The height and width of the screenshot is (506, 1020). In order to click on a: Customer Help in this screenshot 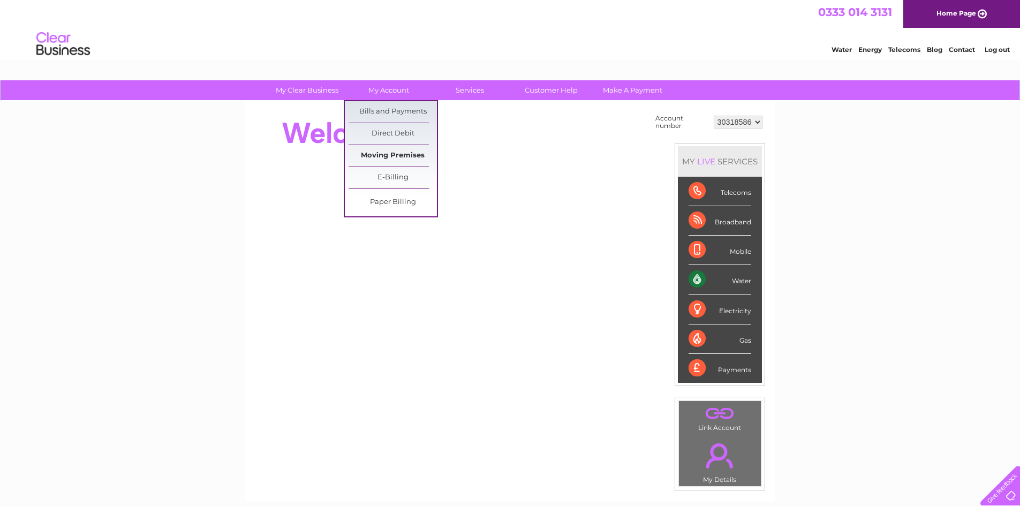, I will do `click(551, 90)`.